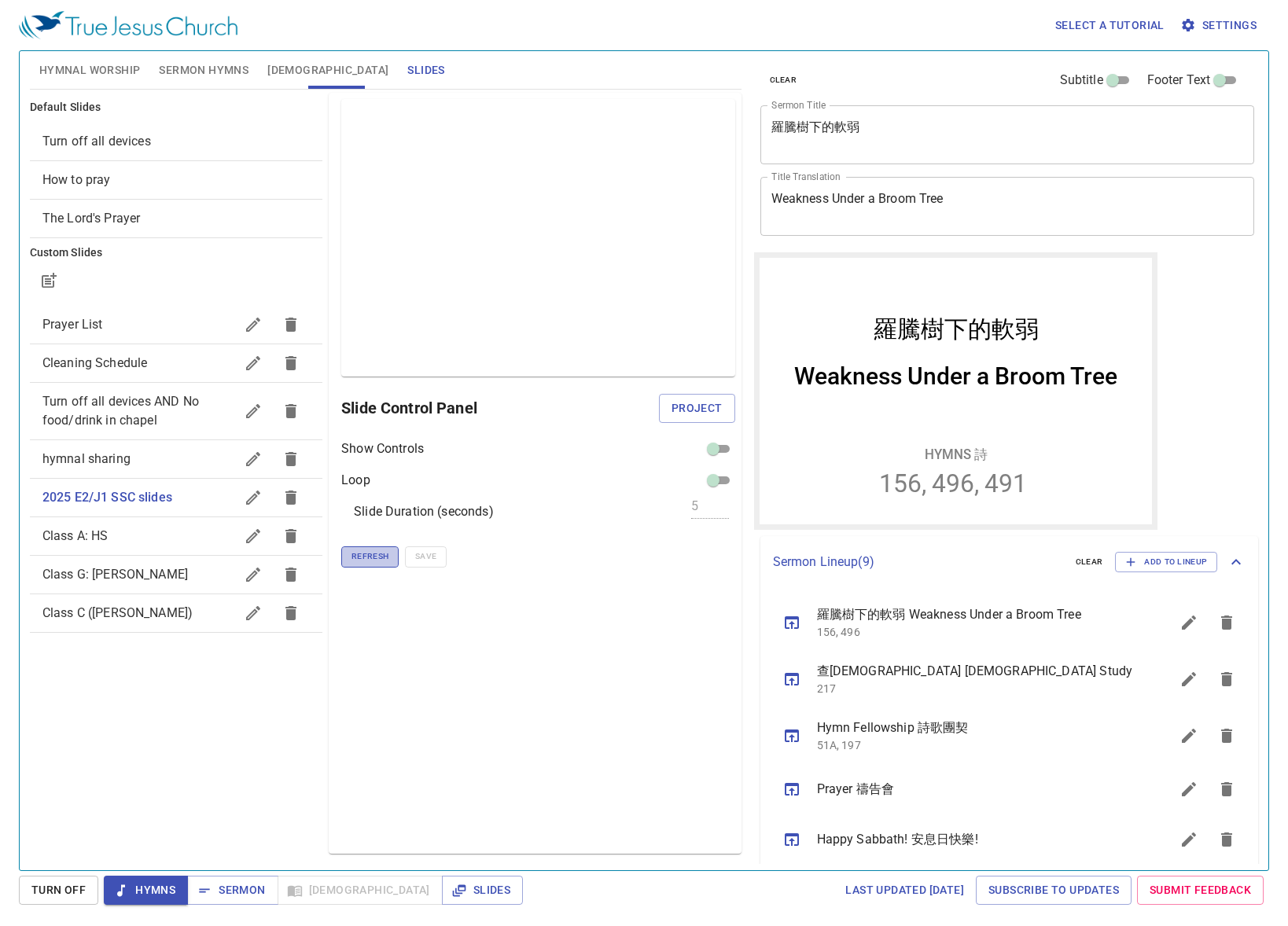  Describe the element at coordinates (76, 535) in the screenshot. I see `span: Class A: HS` at that location.